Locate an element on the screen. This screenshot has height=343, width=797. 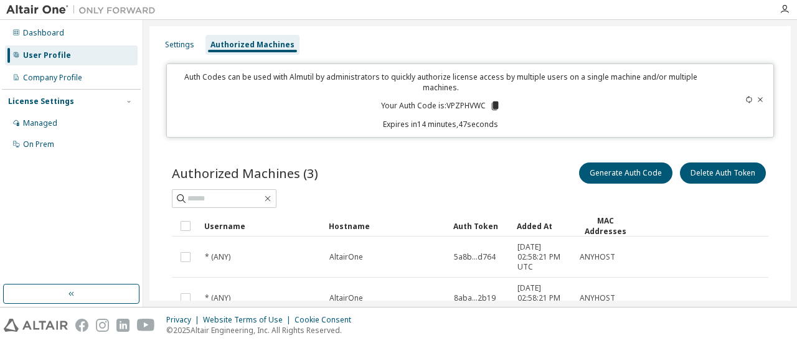
div: Company Profile is located at coordinates (52, 78).